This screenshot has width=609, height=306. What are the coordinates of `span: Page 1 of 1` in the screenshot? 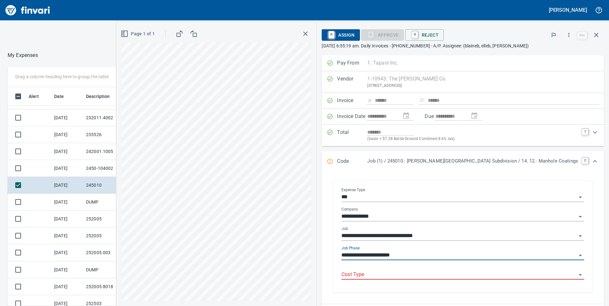 It's located at (138, 34).